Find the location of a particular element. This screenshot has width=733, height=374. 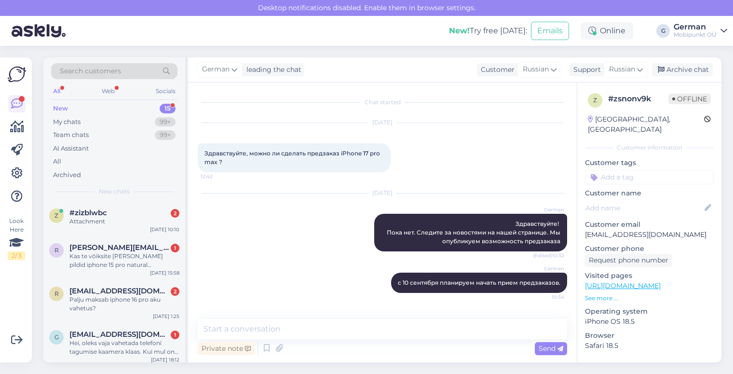

div: Web is located at coordinates (108, 91).